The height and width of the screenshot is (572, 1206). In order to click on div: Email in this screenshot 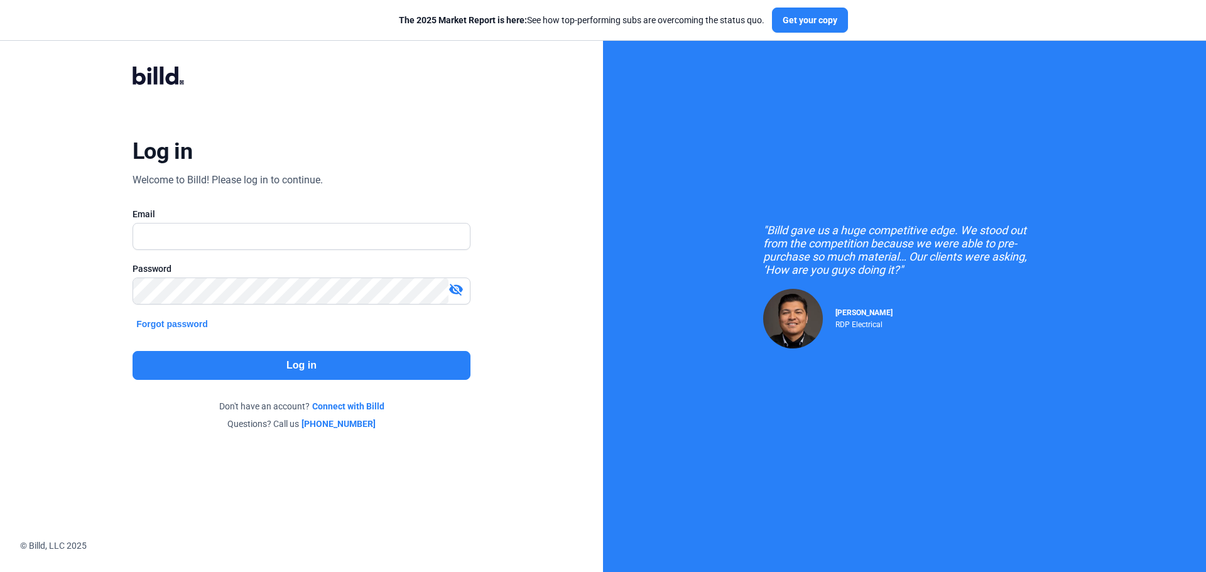, I will do `click(301, 214)`.